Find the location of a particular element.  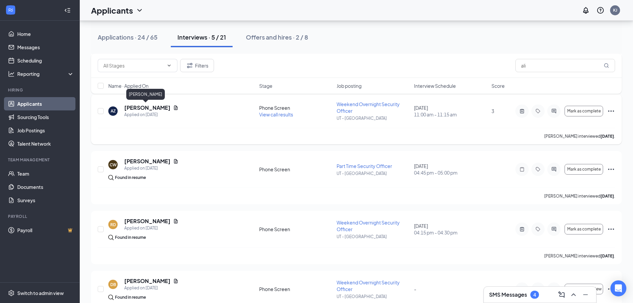

button: ComposeMessage is located at coordinates (562, 294).